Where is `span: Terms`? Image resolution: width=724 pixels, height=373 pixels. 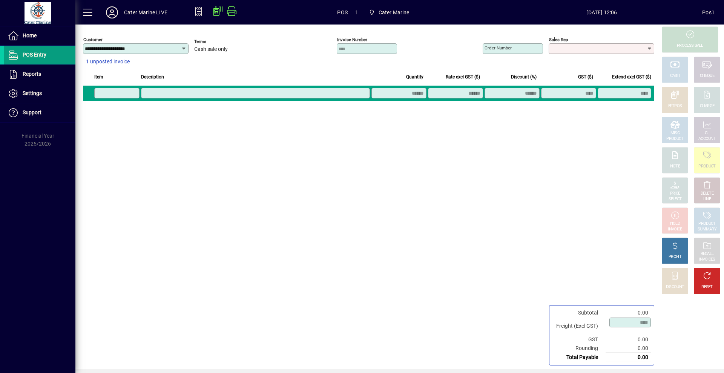 span: Terms is located at coordinates (217, 41).